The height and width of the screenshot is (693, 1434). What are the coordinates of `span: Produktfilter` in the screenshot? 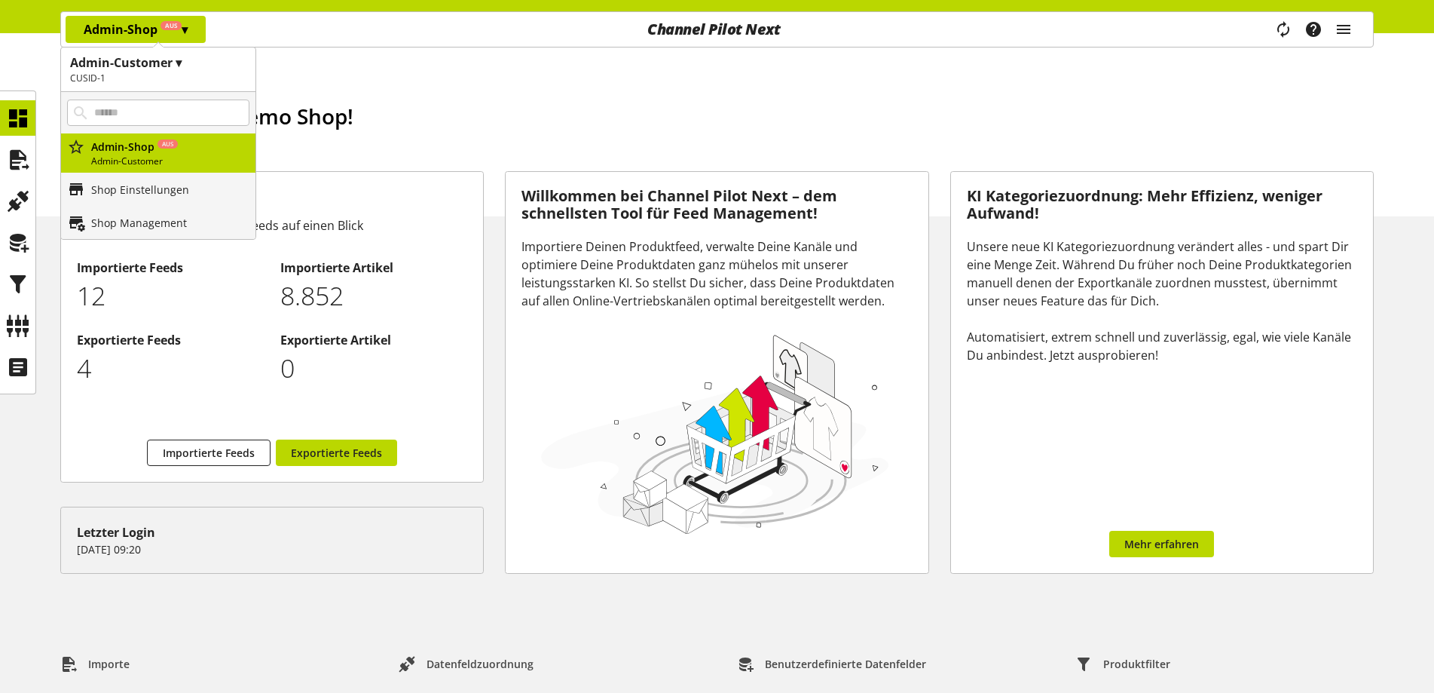 It's located at (1137, 663).